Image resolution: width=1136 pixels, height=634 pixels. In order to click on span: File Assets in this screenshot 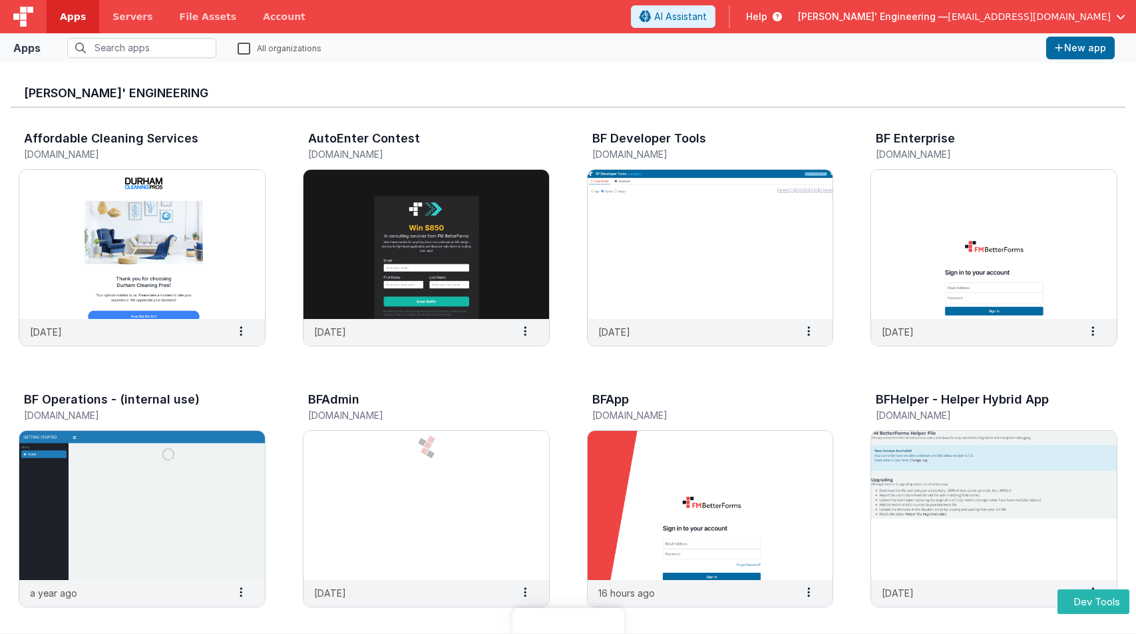, I will do `click(208, 17)`.